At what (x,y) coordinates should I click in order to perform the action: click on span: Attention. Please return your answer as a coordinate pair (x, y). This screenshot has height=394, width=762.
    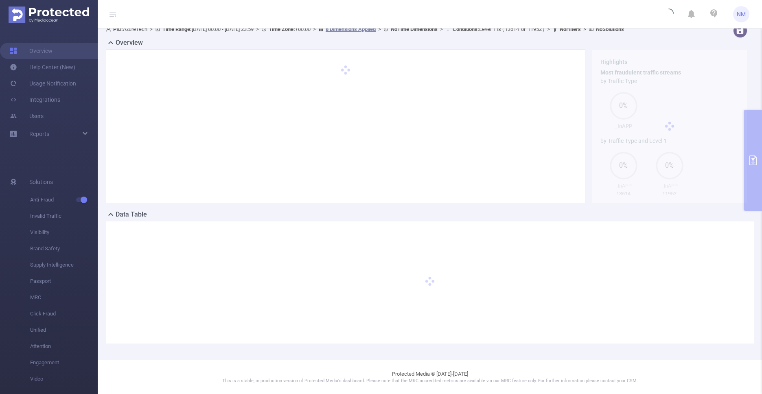
    Looking at the image, I should click on (64, 346).